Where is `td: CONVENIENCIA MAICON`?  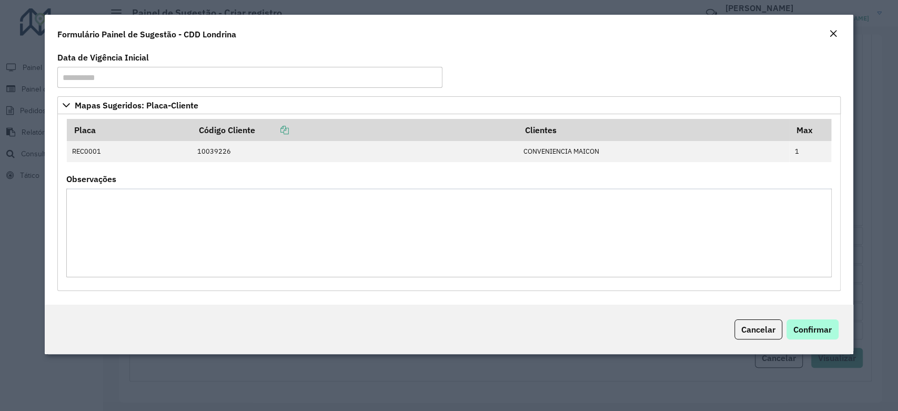
td: CONVENIENCIA MAICON is located at coordinates (653, 151).